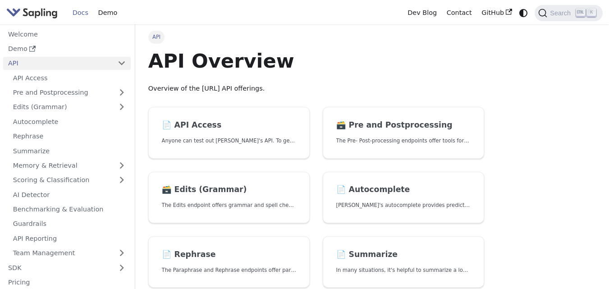 Image resolution: width=609 pixels, height=289 pixels. What do you see at coordinates (496, 13) in the screenshot?
I see `a: GitHub` at bounding box center [496, 13].